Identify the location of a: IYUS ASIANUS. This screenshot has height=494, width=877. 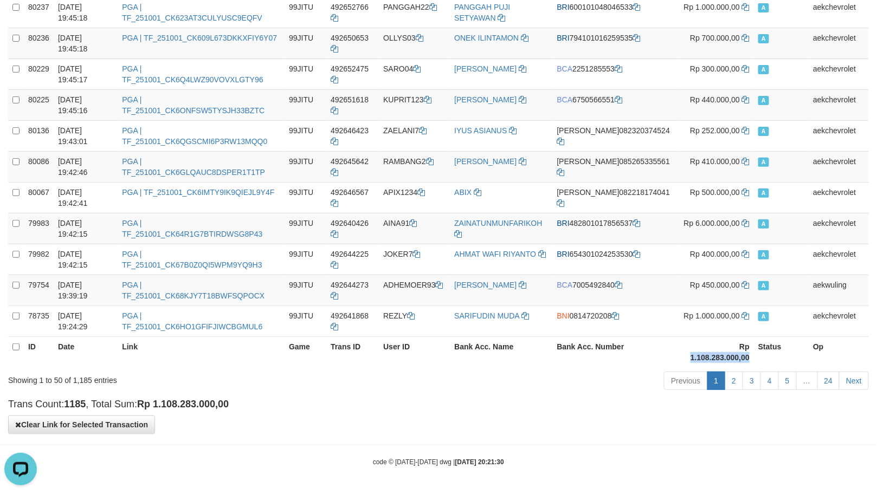
(480, 131).